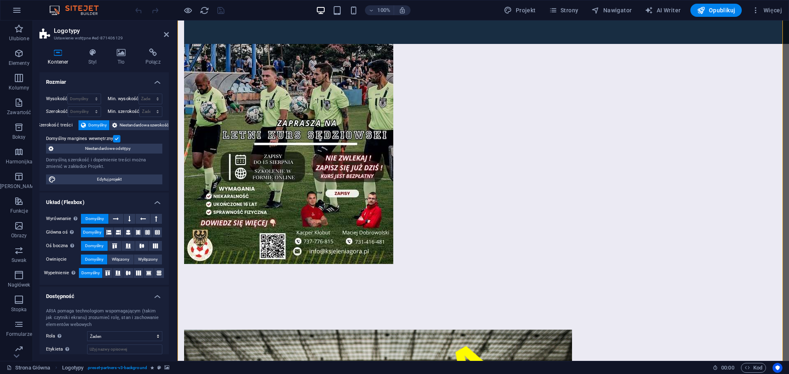 This screenshot has height=374, width=789. Describe the element at coordinates (120, 260) in the screenshot. I see `button: Włączony` at that location.